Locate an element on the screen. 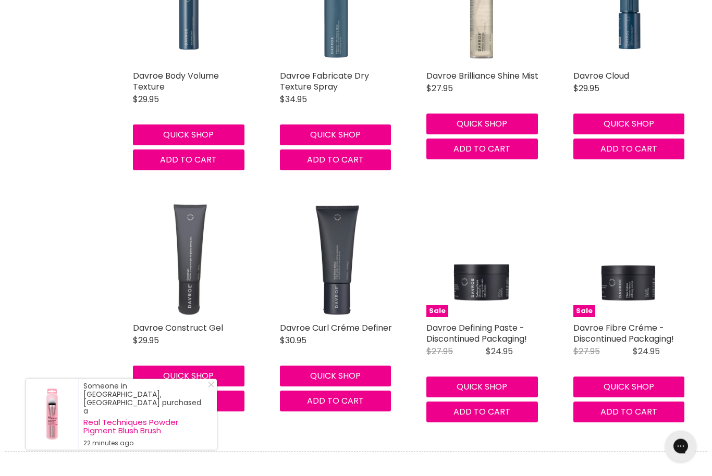  a: Davroe Construct Gel Davroe Construct Gel is located at coordinates (191, 260).